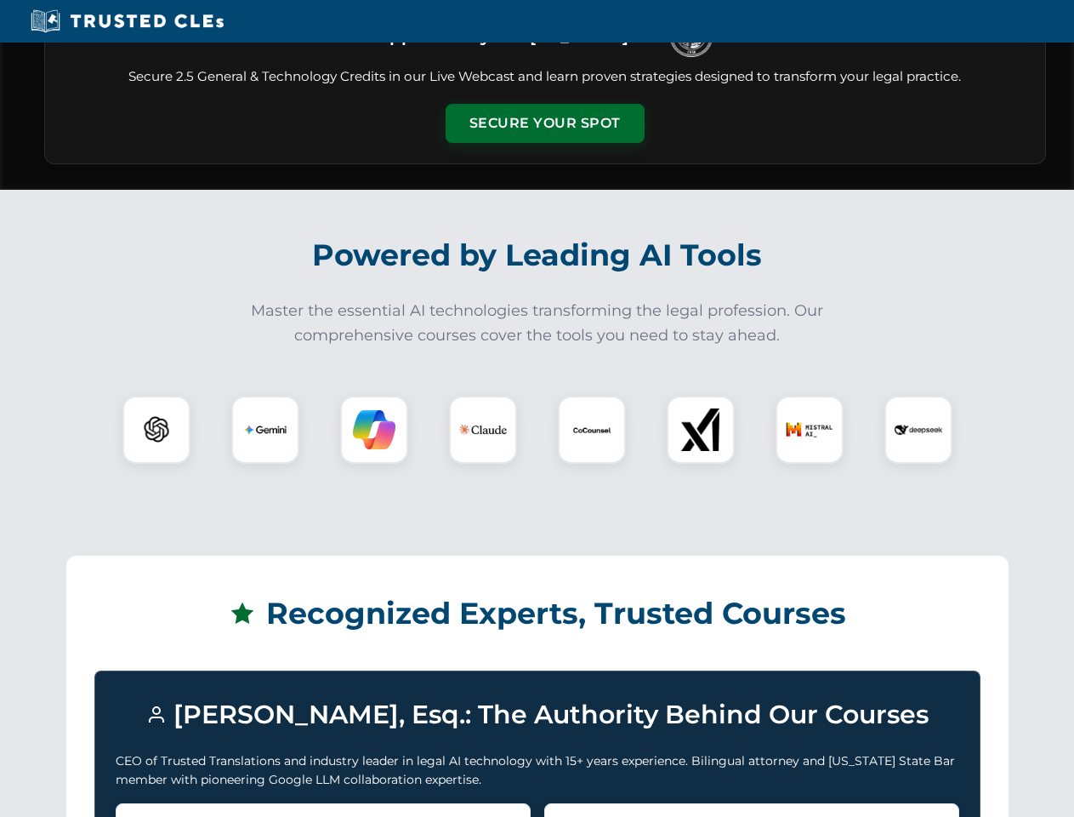 This screenshot has height=817, width=1074. I want to click on button: Secure Your Spot, so click(545, 123).